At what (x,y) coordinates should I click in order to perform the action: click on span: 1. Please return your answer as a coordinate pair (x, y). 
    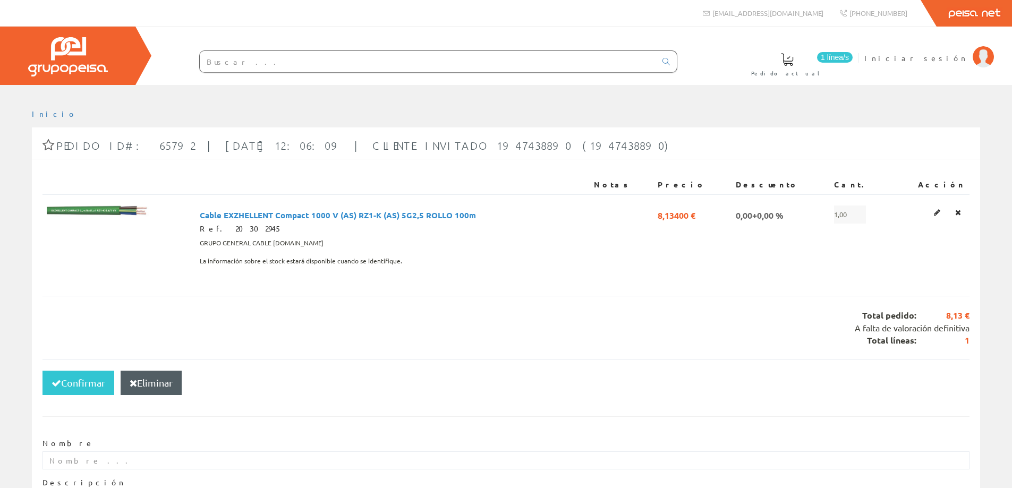
    Looking at the image, I should click on (943, 340).